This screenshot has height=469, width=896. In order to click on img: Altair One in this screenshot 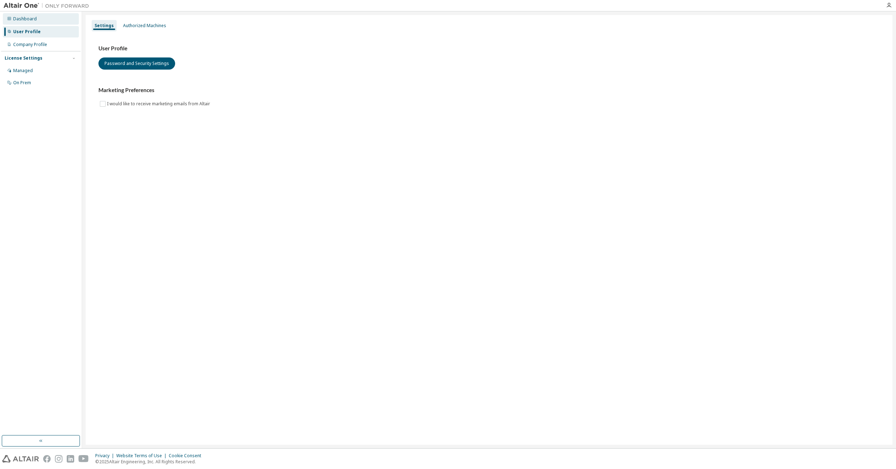, I will do `click(48, 6)`.